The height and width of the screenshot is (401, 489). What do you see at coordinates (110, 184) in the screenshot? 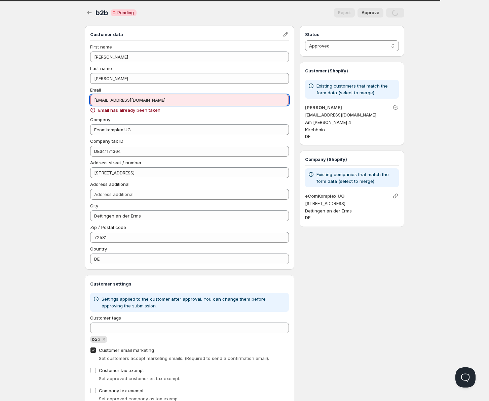
I see `span: Address additional` at bounding box center [110, 184].